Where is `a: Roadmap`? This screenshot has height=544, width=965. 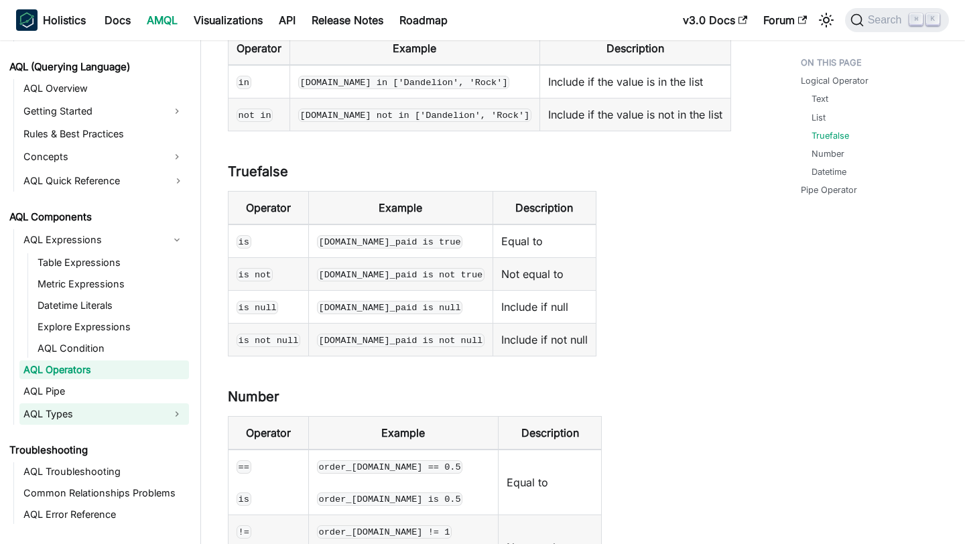 a: Roadmap is located at coordinates (423, 20).